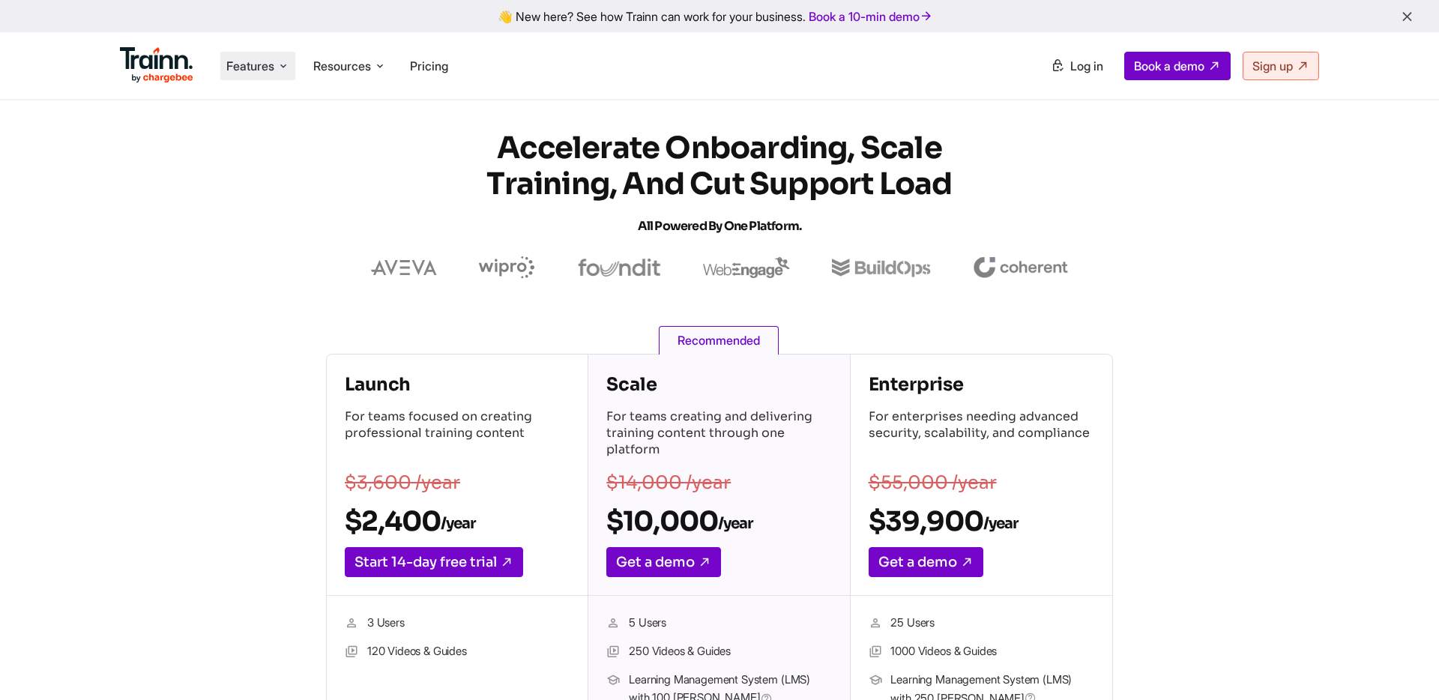 Image resolution: width=1439 pixels, height=700 pixels. I want to click on span: Features, so click(250, 66).